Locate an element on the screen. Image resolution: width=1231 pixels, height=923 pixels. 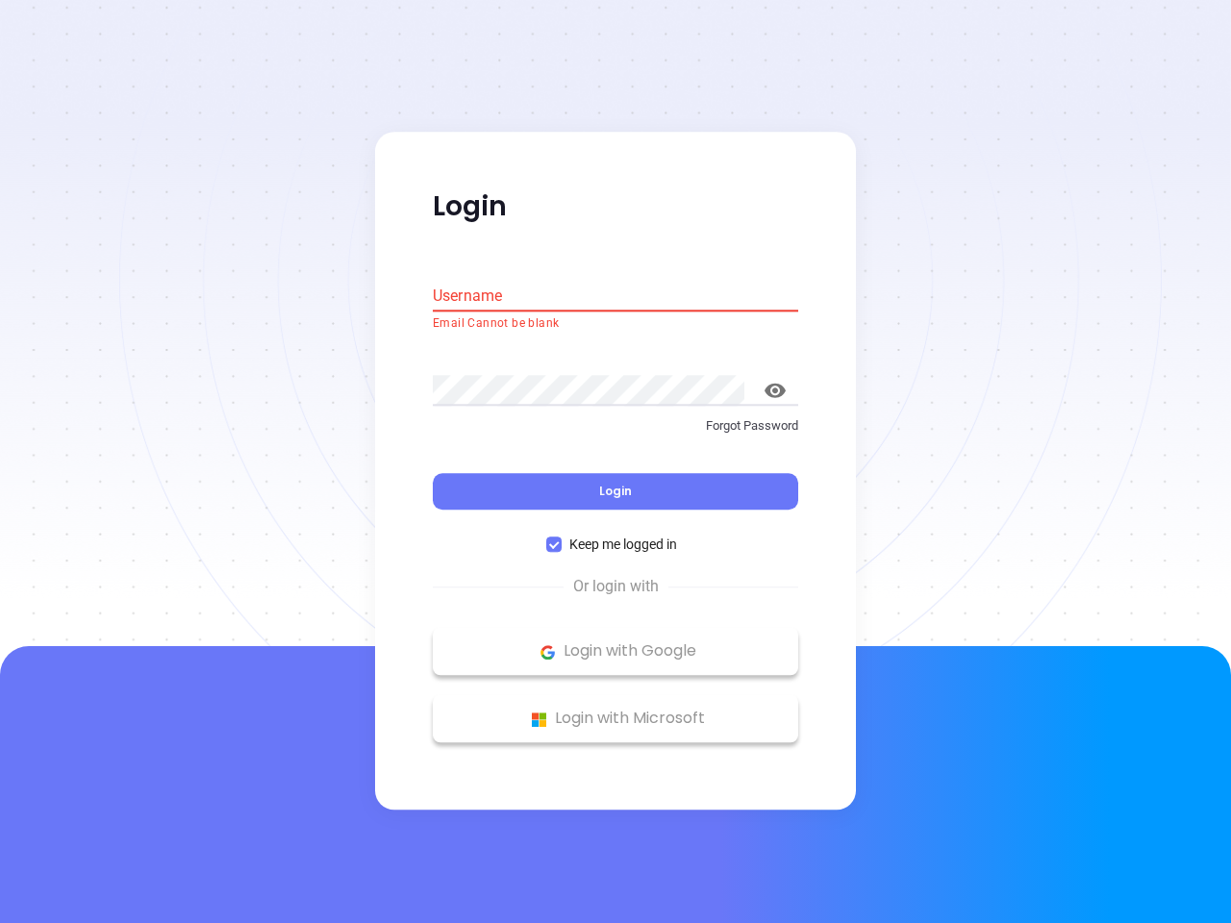
p: Email Cannot be blank is located at coordinates (615, 324).